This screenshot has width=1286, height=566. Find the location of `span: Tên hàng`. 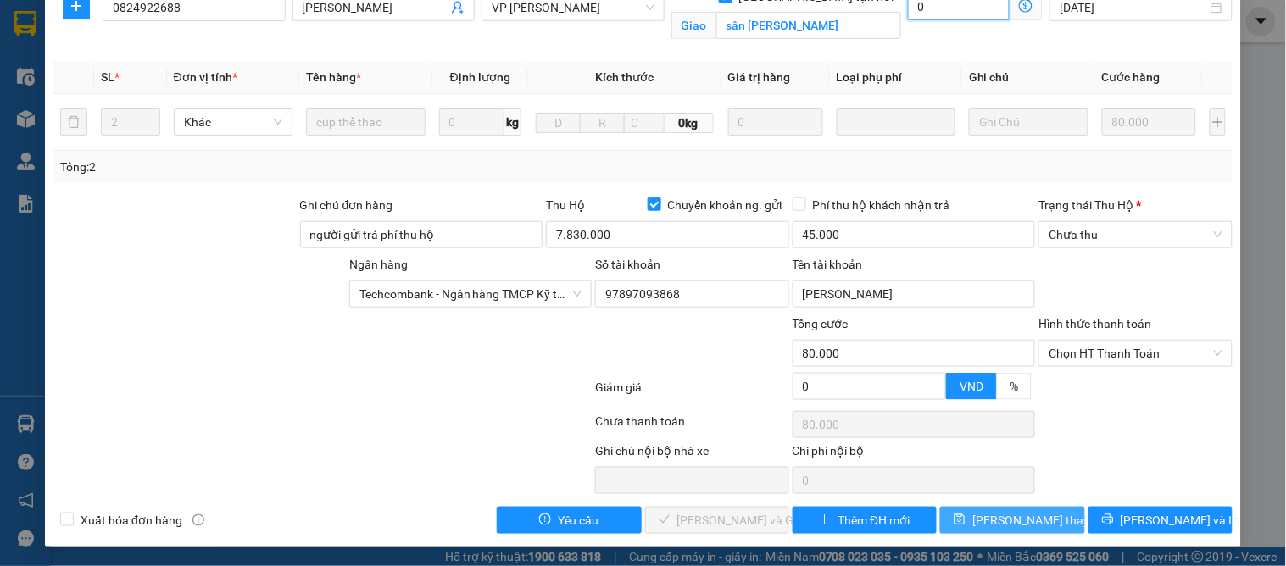

span: Tên hàng is located at coordinates (333, 77).